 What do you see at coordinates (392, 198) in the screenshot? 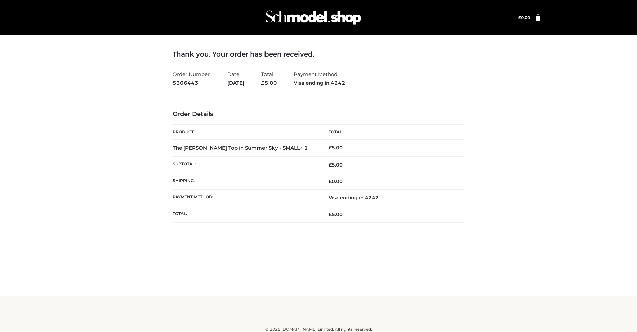
I see `td: Visa ending in 4242` at bounding box center [392, 198].